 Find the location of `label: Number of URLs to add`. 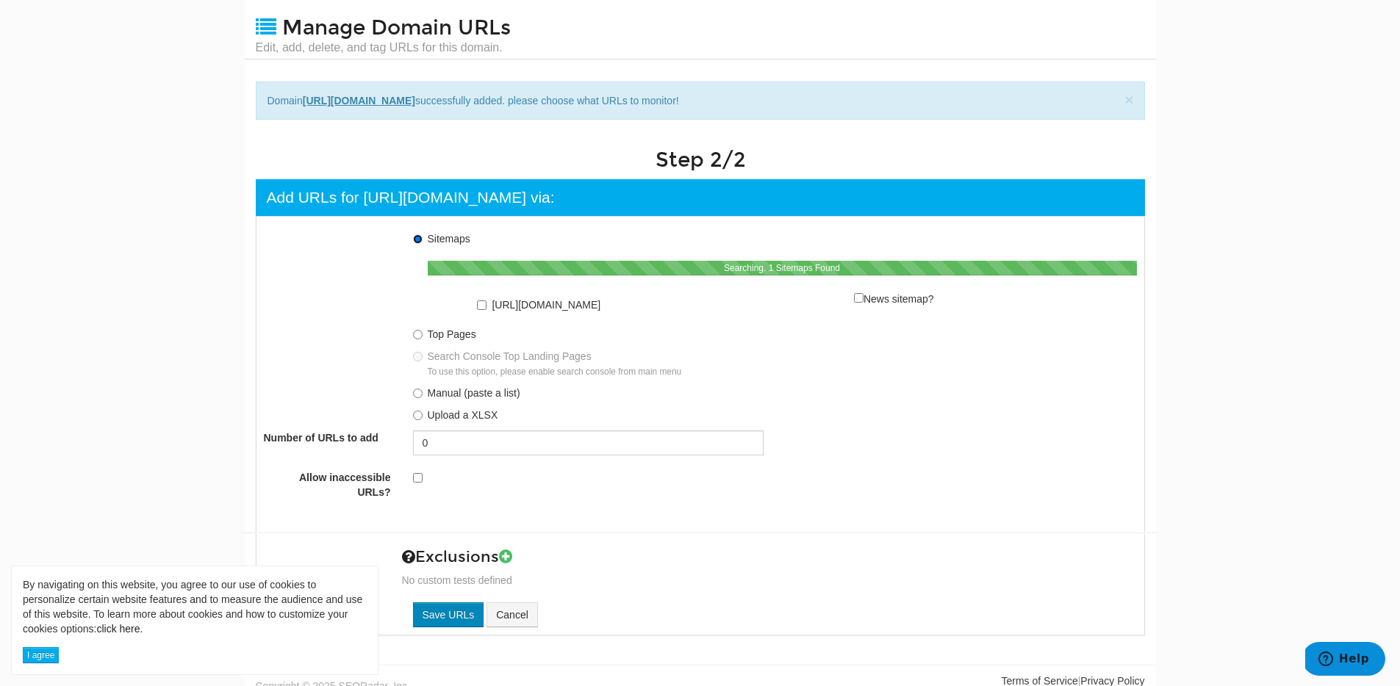

label: Number of URLs to add is located at coordinates (327, 438).